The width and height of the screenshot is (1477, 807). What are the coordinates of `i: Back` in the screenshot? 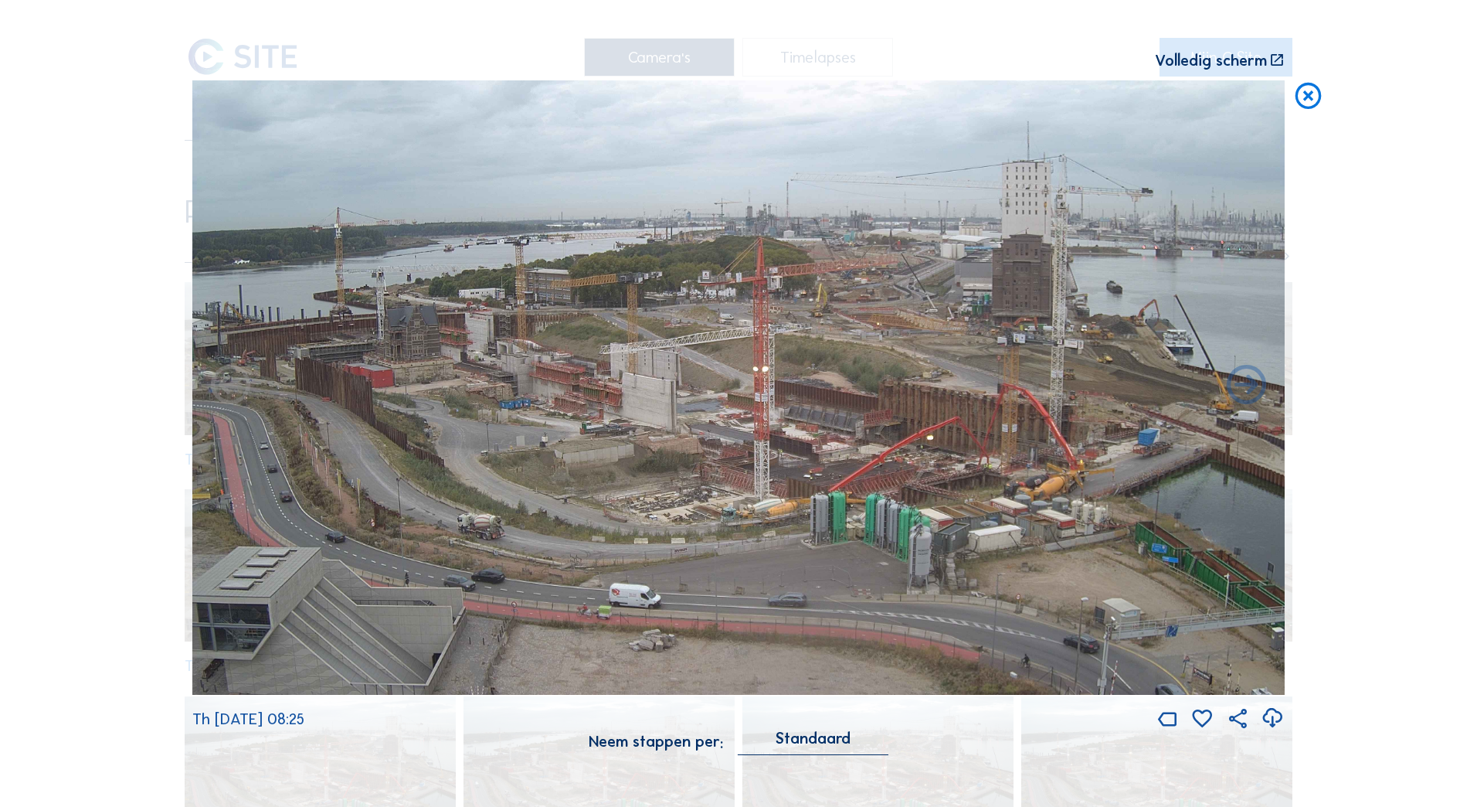 It's located at (1246, 386).